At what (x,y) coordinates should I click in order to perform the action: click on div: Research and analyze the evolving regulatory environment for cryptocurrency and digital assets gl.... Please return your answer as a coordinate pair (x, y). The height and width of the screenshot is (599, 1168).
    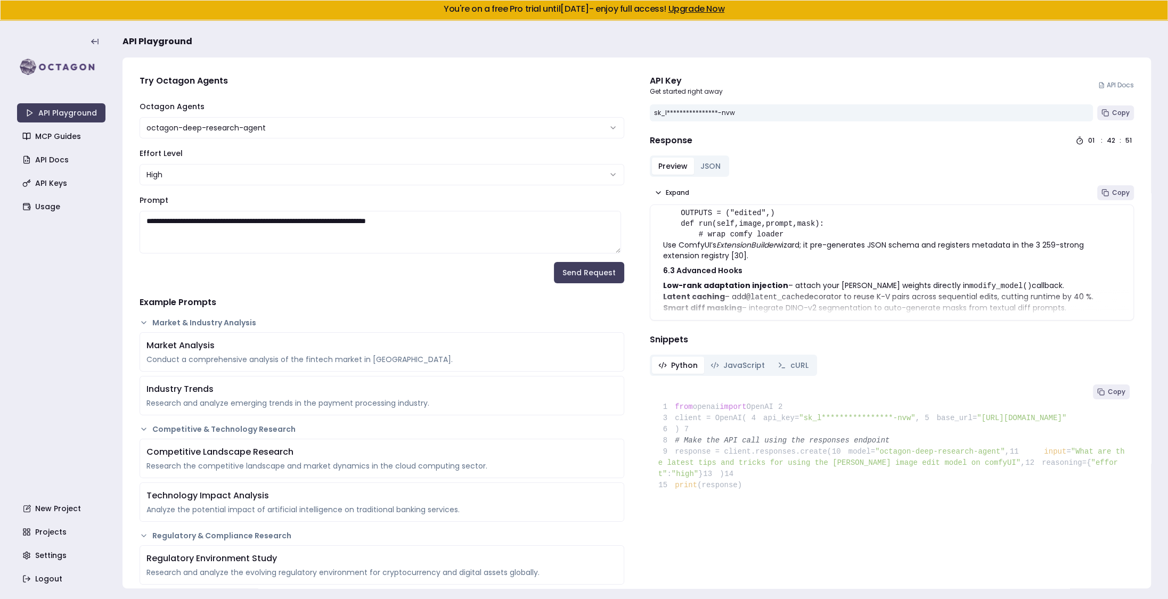
    Looking at the image, I should click on (382, 572).